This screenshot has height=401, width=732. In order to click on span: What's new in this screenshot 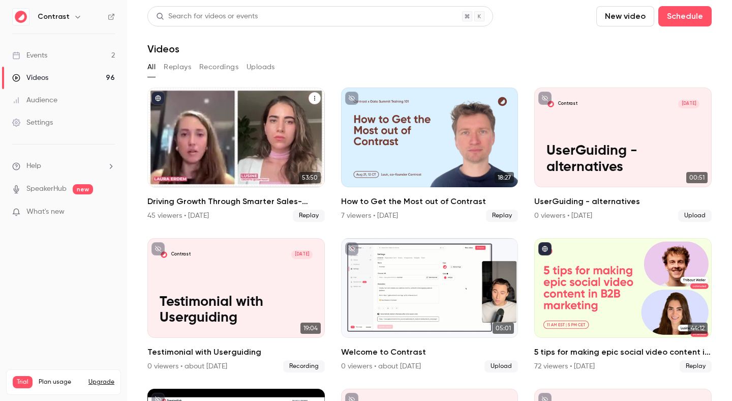, I will do `click(45, 212)`.